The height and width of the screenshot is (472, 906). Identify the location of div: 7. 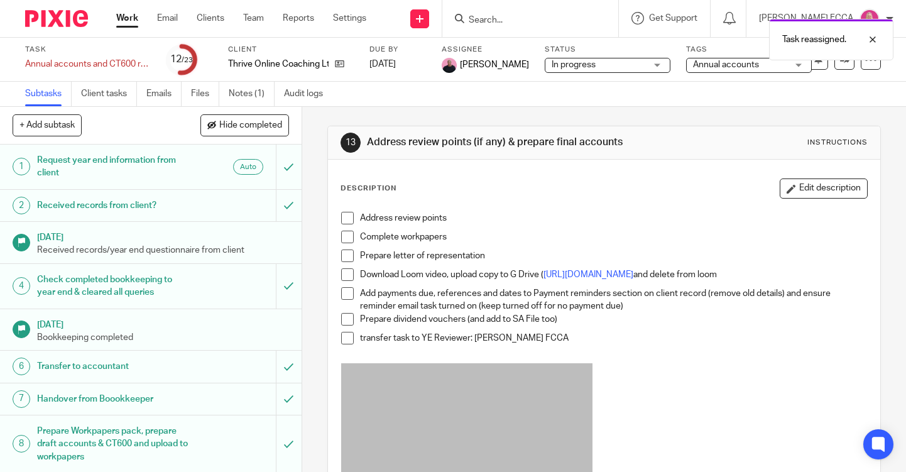
(21, 399).